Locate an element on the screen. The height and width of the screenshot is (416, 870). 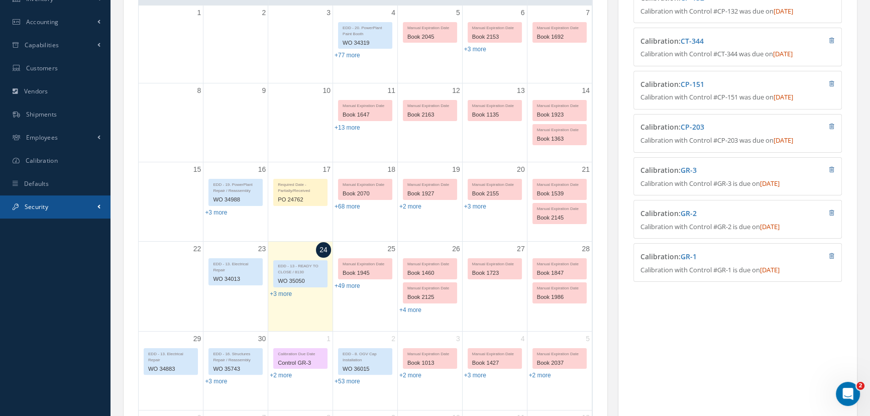
td: September 10, 2025 is located at coordinates (300, 123).